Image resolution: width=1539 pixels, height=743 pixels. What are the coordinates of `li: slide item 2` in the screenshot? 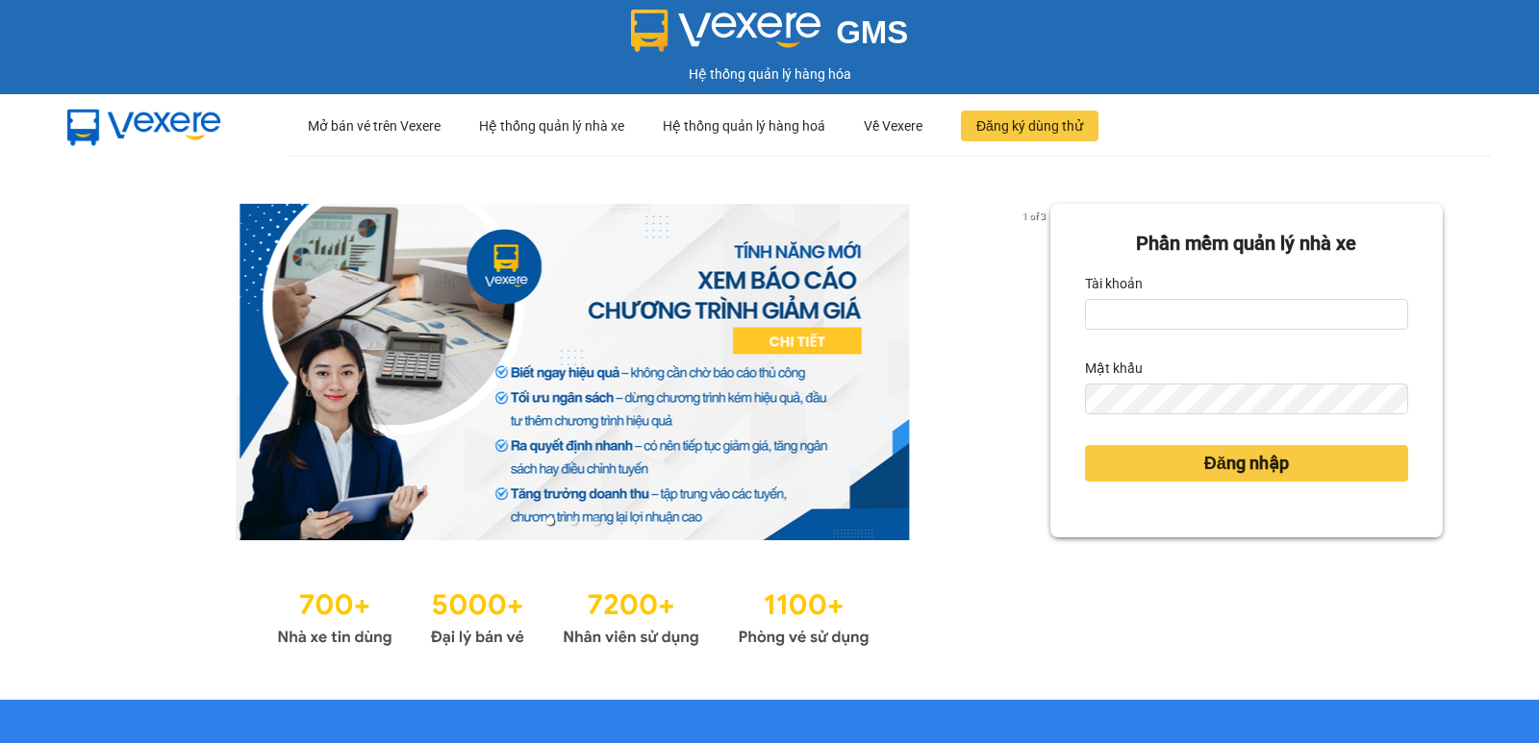 It's located at (573, 521).